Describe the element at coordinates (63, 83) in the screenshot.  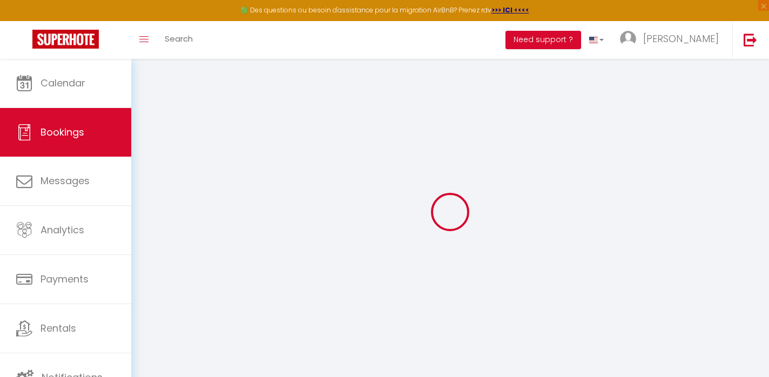
I see `span: Calendar` at that location.